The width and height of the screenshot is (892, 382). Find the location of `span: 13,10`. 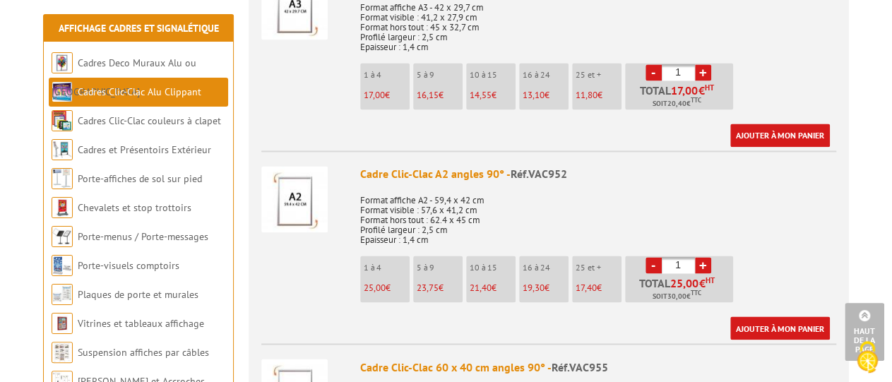

span: 13,10 is located at coordinates (533, 95).